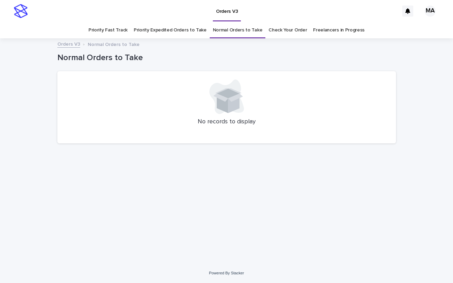  Describe the element at coordinates (238, 30) in the screenshot. I see `a: Normal Orders to Take` at that location.